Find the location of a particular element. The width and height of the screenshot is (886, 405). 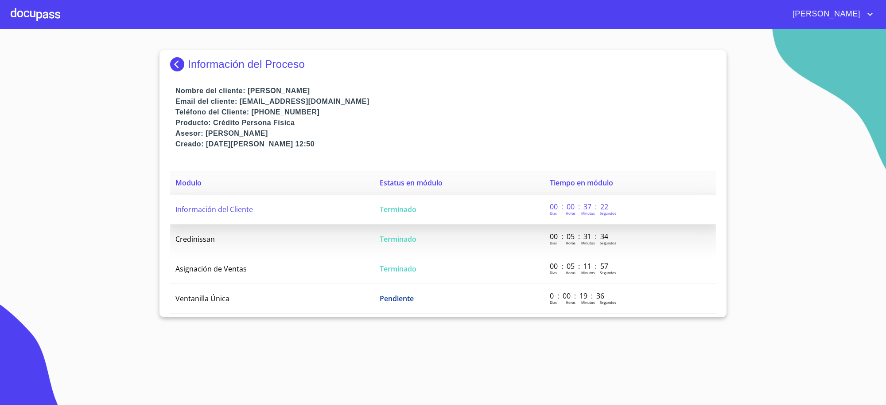

p: Información del Proceso is located at coordinates (246, 64).